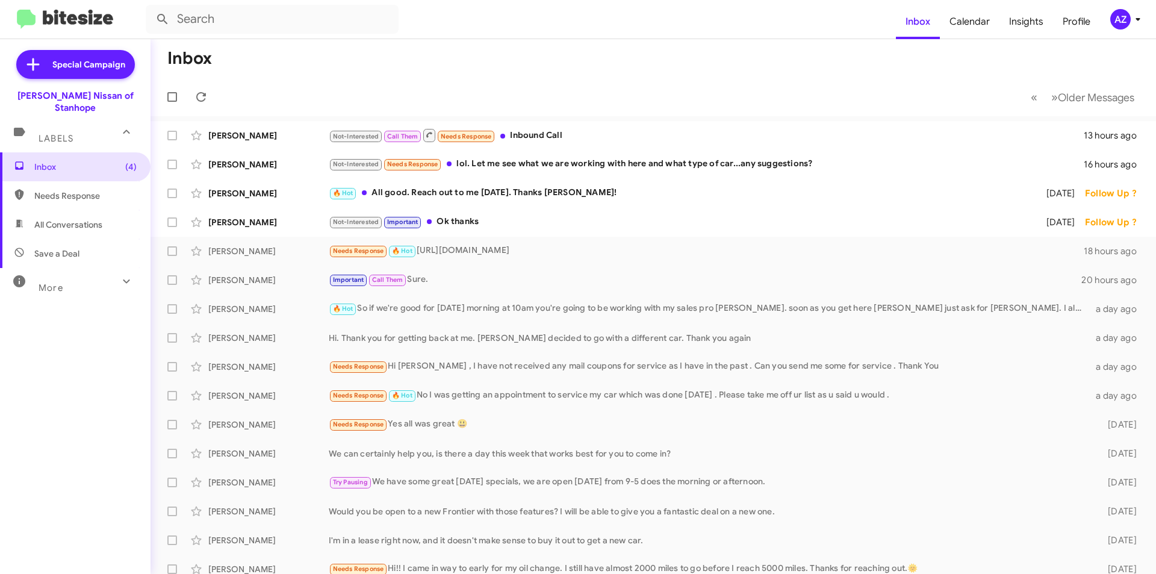 This screenshot has width=1156, height=574. Describe the element at coordinates (706, 164) in the screenshot. I see `div: lol. Let me see what we are working with here and what type of car...any suggestions?` at that location.